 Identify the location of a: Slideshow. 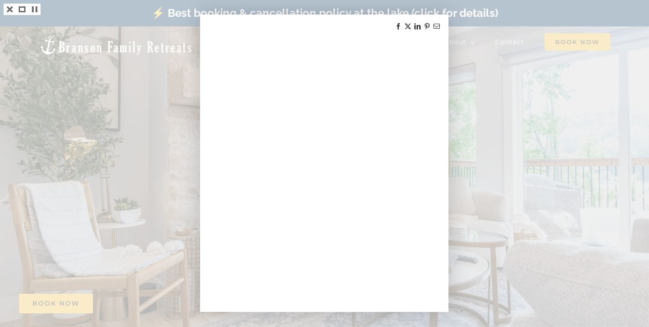
(34, 9).